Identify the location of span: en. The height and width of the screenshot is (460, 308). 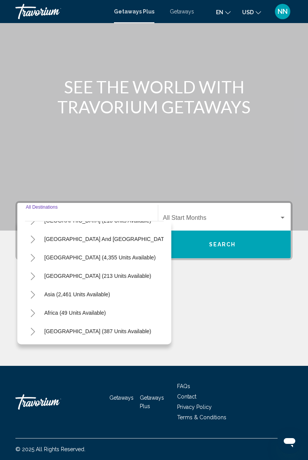
(219, 12).